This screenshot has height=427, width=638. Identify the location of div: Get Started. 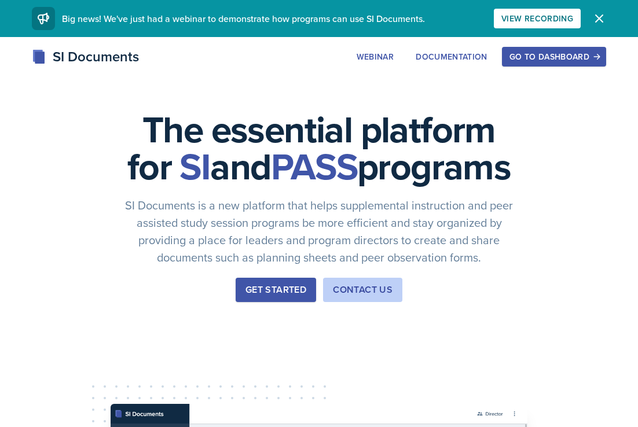
(276, 290).